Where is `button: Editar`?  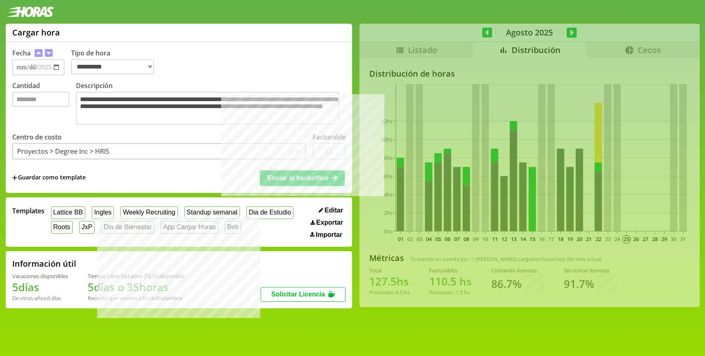 button: Editar is located at coordinates (331, 211).